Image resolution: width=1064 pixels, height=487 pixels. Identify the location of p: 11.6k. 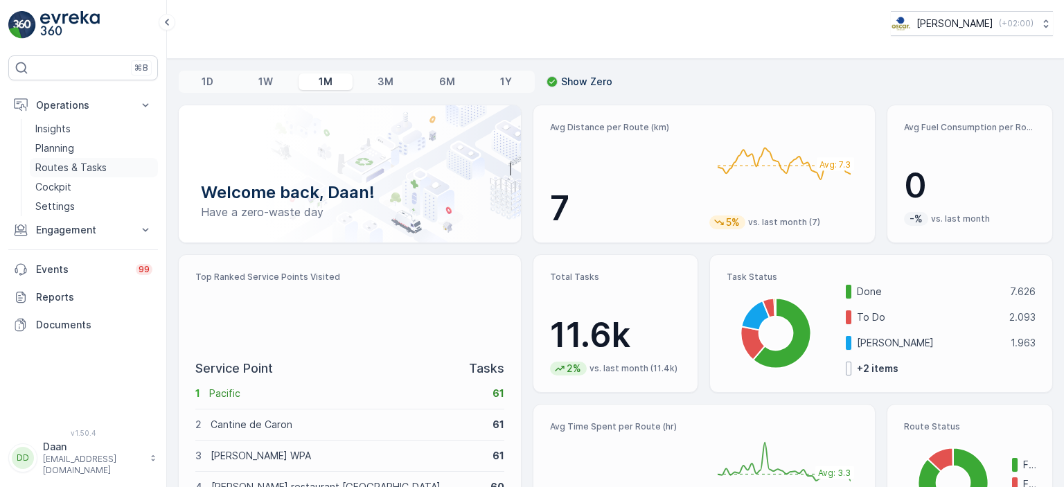
(616, 335).